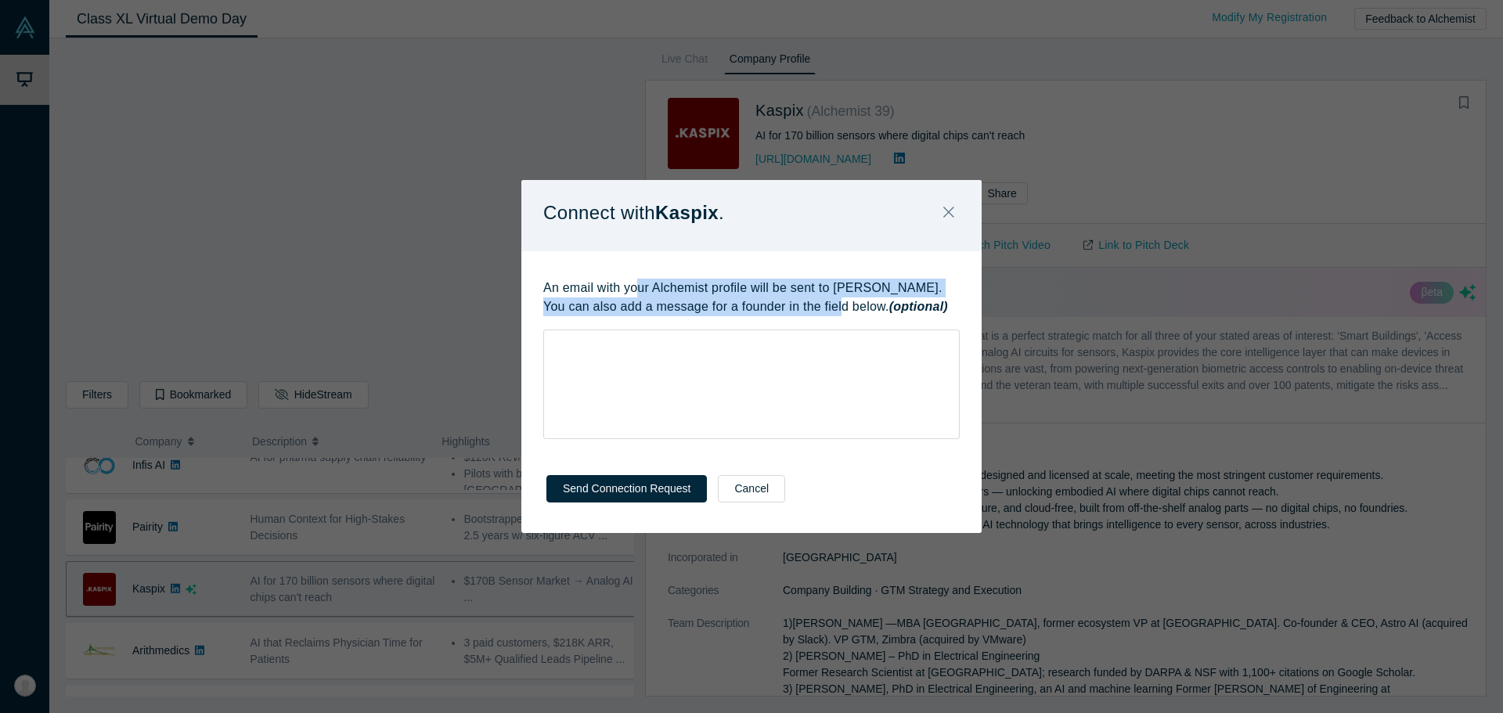 This screenshot has height=713, width=1503. Describe the element at coordinates (752, 343) in the screenshot. I see `div: rdw-editor` at that location.